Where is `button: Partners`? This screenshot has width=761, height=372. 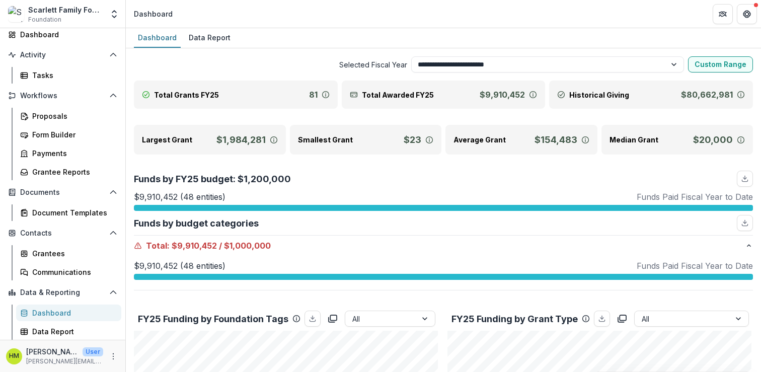 button: Partners is located at coordinates (723, 14).